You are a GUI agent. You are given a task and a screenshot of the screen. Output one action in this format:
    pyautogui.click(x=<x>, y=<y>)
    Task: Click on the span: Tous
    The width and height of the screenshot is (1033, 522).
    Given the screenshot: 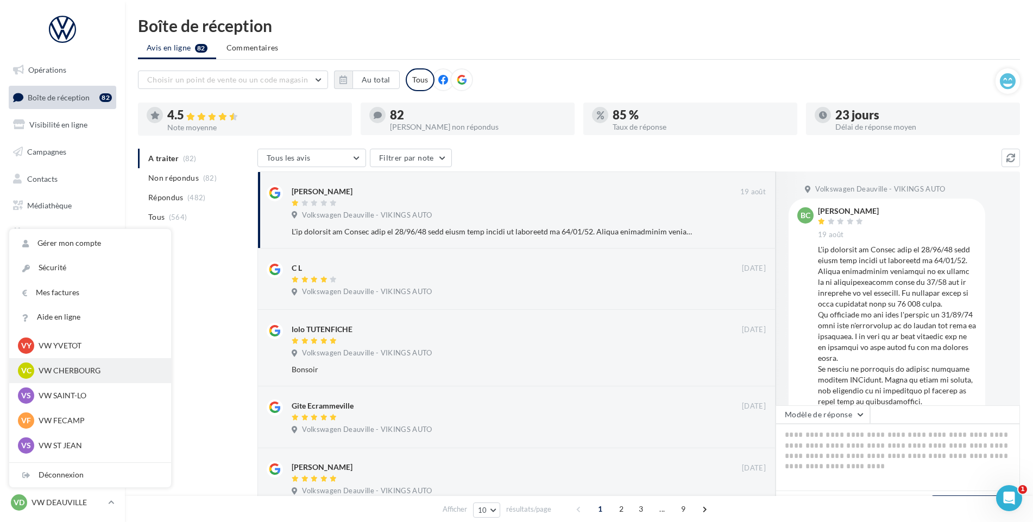 What is the action you would take?
    pyautogui.click(x=156, y=217)
    